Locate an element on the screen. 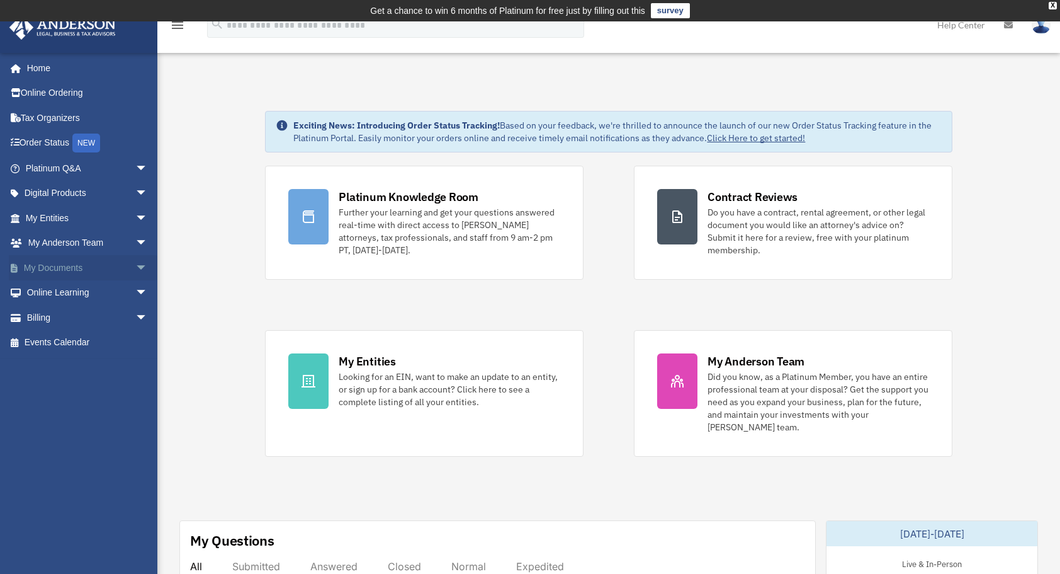 This screenshot has width=1060, height=574. a: Home is located at coordinates (84, 68).